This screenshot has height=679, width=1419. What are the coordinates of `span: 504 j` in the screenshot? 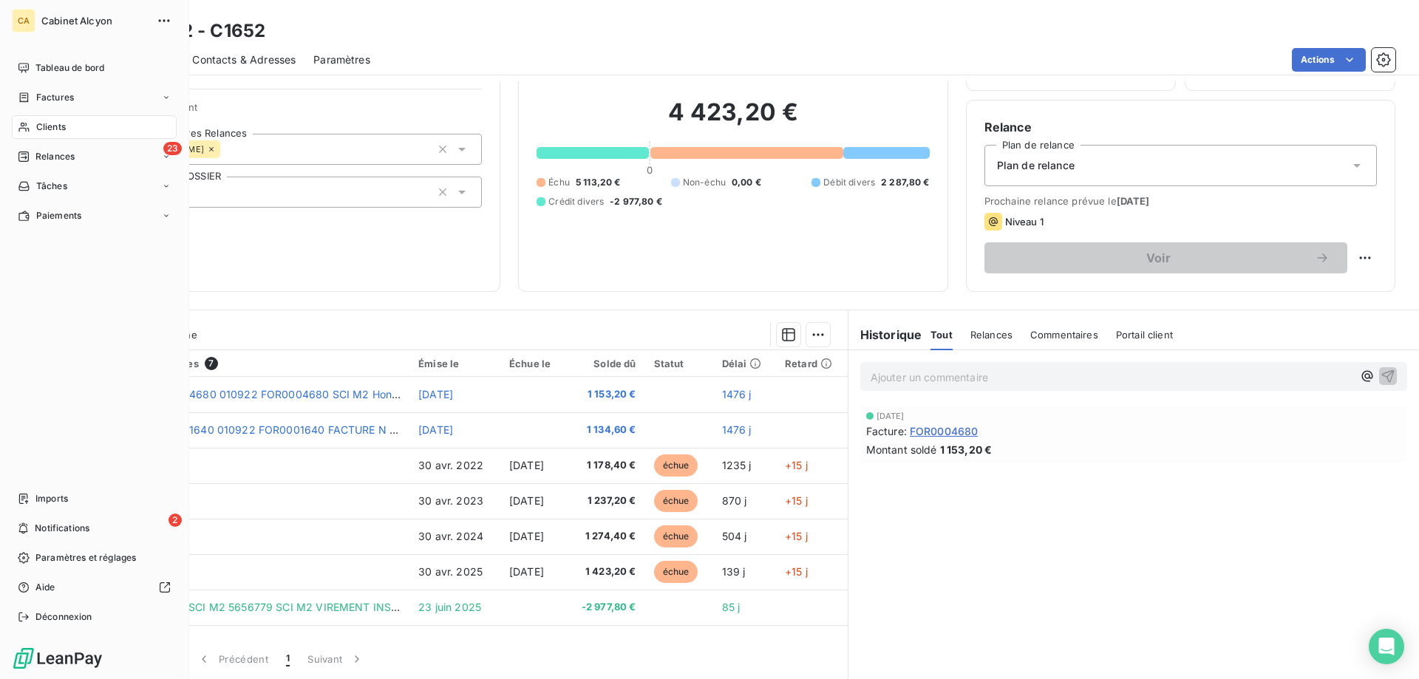 It's located at (735, 536).